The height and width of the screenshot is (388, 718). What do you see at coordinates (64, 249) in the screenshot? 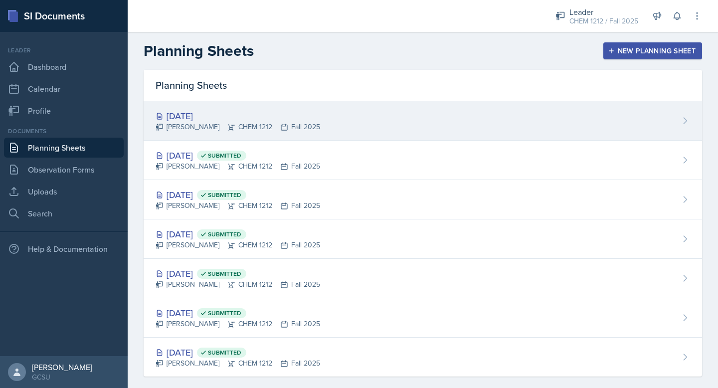
I see `div: Help & Documentation` at bounding box center [64, 249].